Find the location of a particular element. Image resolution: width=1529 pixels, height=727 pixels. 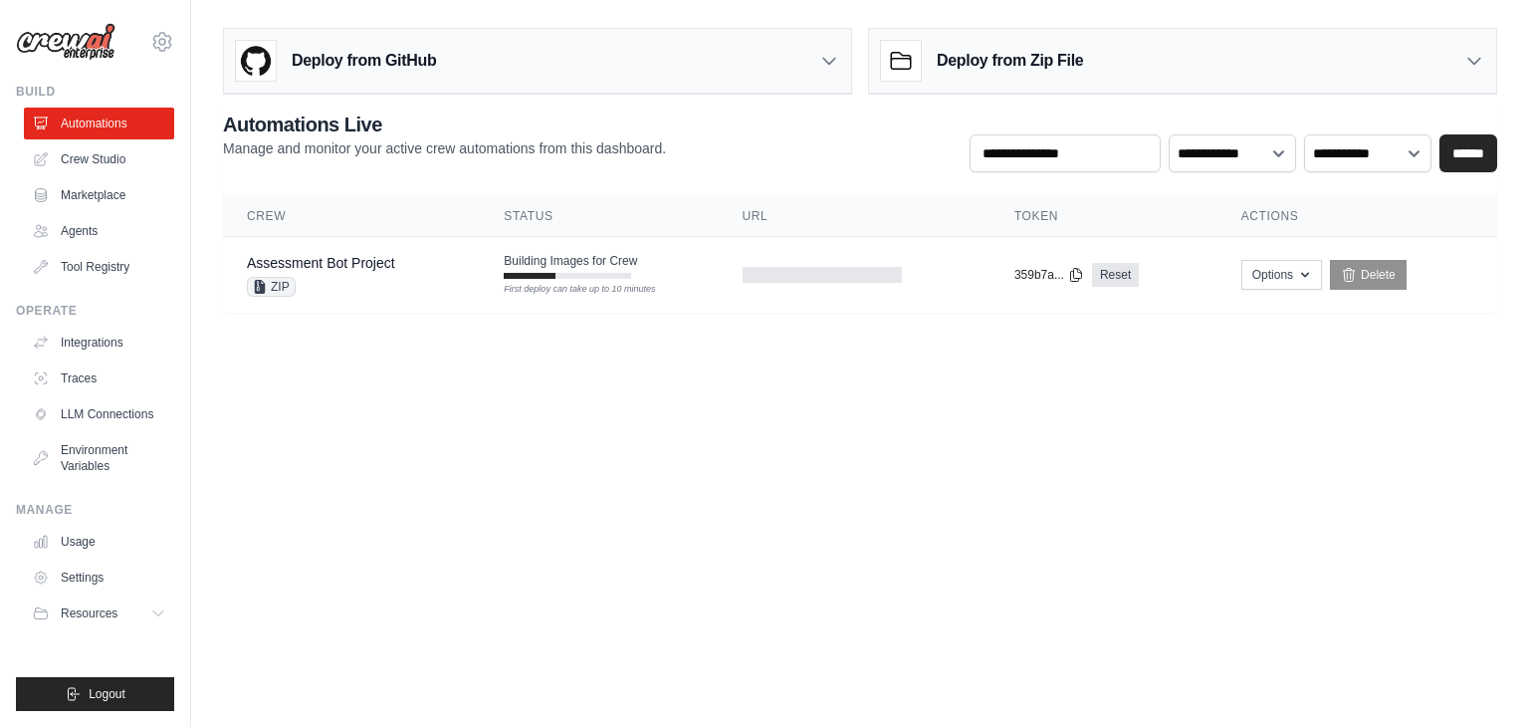

span: ZIP is located at coordinates (271, 287).